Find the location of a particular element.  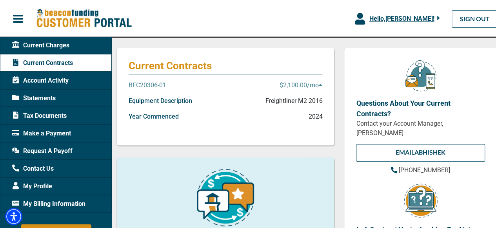

img: Beacon Funding Customer Portal Logo is located at coordinates (84, 17).